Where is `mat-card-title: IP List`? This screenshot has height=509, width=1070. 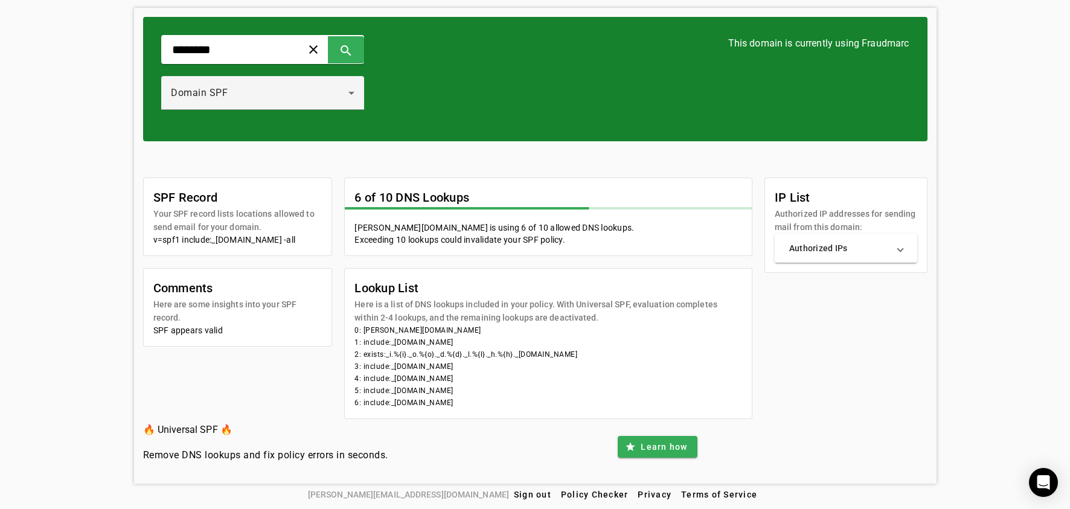 mat-card-title: IP List is located at coordinates (846, 198).